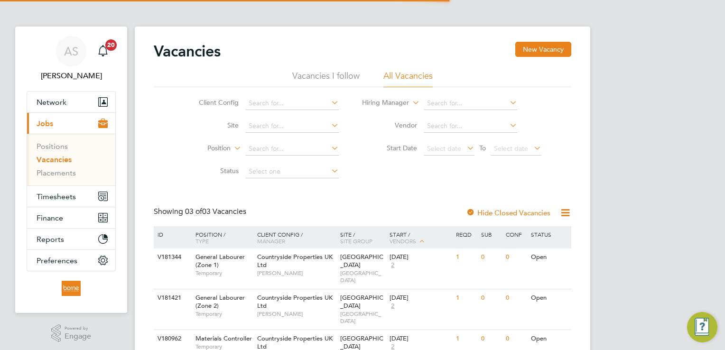 The image size is (725, 350). Describe the element at coordinates (71, 159) in the screenshot. I see `div: Jobs` at that location.